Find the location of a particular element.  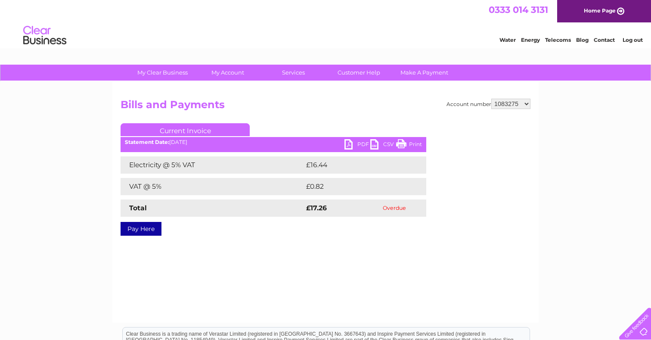

img: logo.png is located at coordinates (45, 35).